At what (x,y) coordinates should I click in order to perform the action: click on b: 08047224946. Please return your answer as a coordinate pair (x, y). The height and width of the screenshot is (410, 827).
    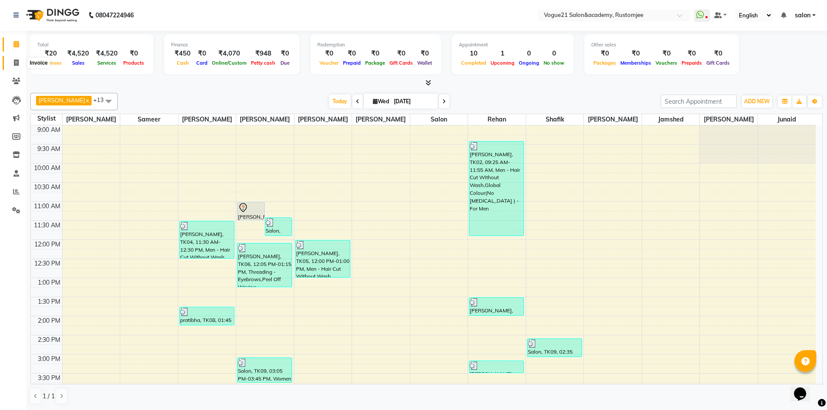
    Looking at the image, I should click on (115, 15).